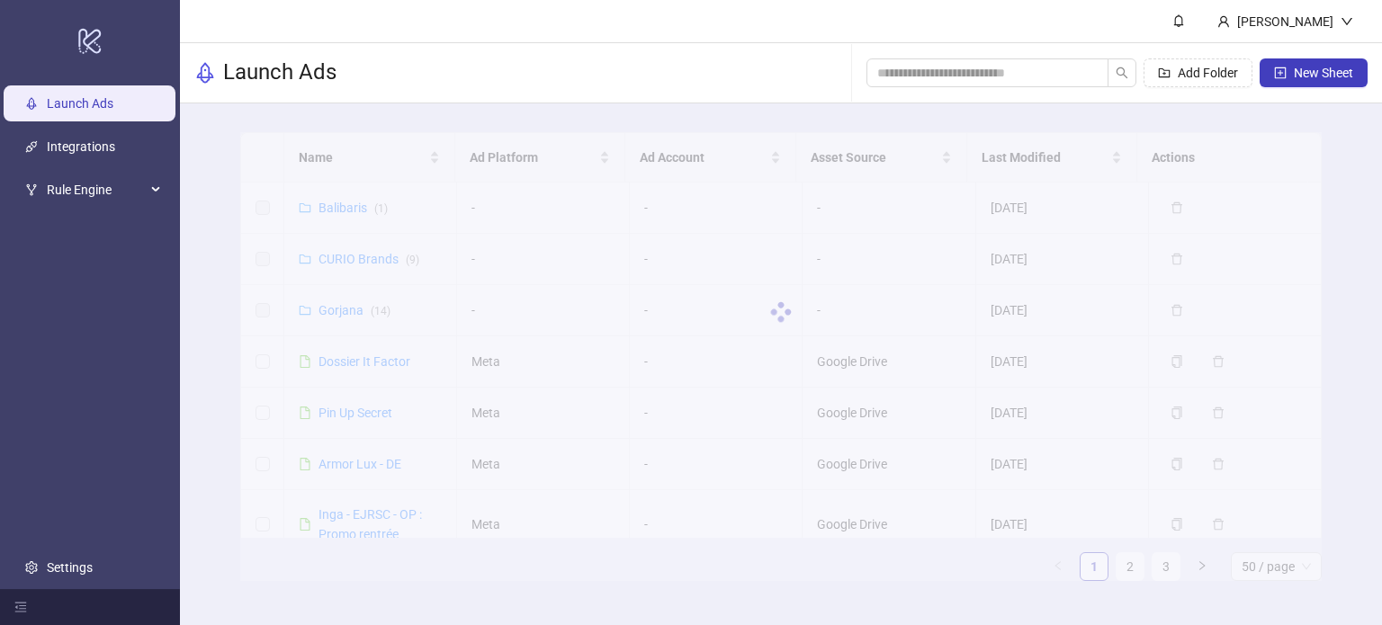  What do you see at coordinates (1164, 73) in the screenshot?
I see `span: folder-add` at bounding box center [1164, 73].